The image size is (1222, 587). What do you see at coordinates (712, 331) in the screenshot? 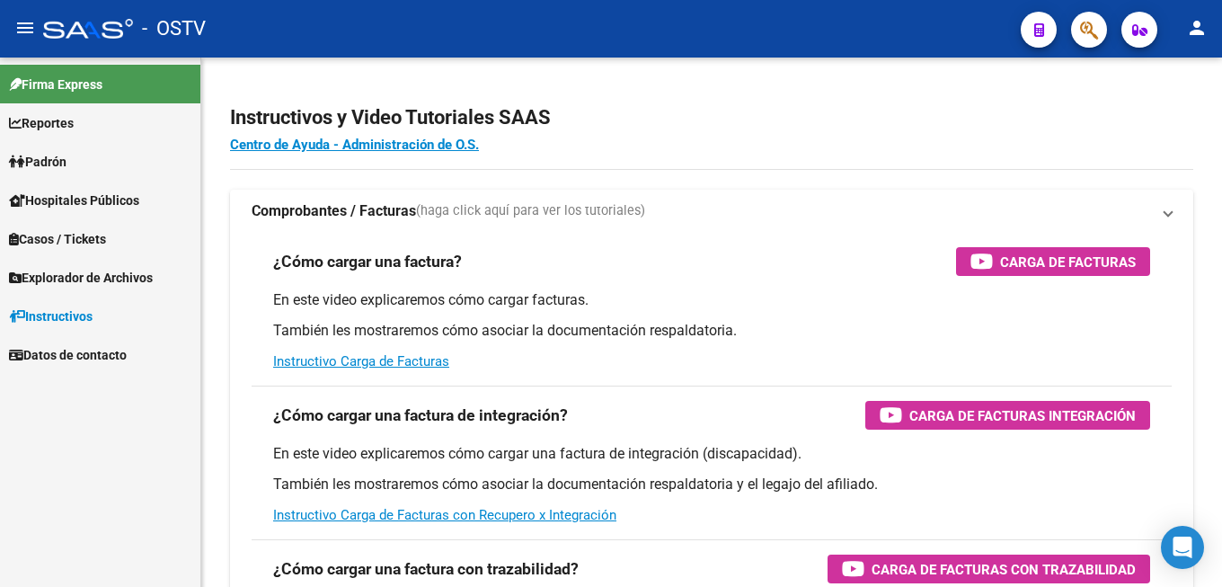
I see `p: También les mostraremos cómo asociar la documentación respaldatoria.` at bounding box center [712, 331].